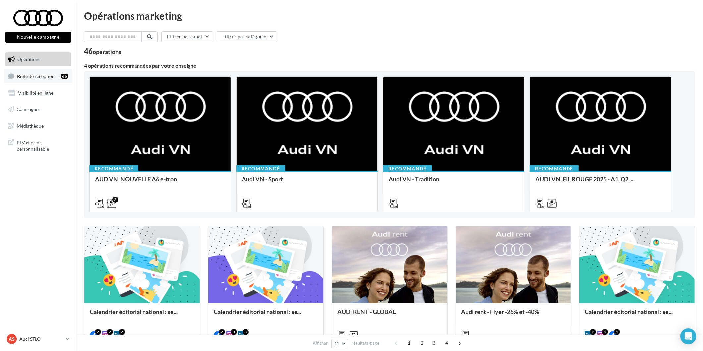 The image size is (703, 351). What do you see at coordinates (107, 52) in the screenshot?
I see `div: opérations` at bounding box center [107, 52].